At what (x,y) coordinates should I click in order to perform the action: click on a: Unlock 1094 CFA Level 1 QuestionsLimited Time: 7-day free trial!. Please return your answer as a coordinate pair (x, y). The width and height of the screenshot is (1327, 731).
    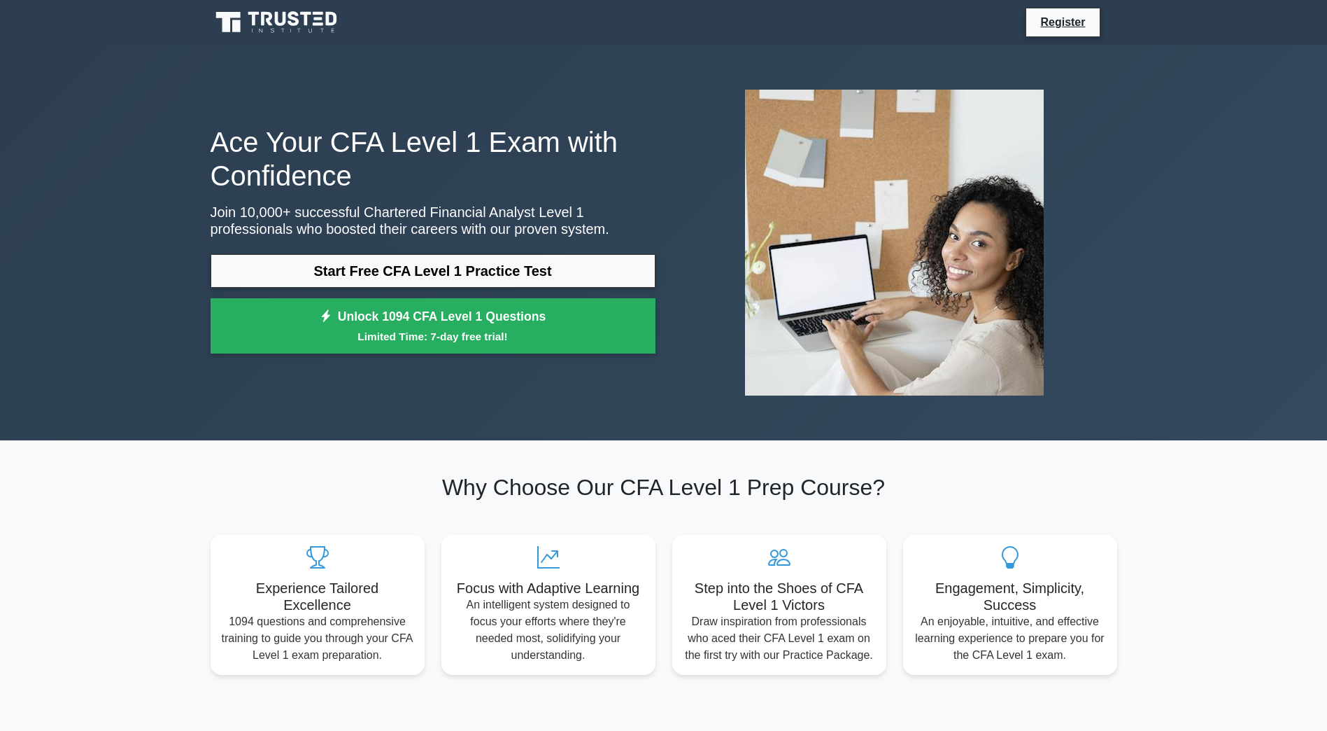
    Looking at the image, I should click on (433, 326).